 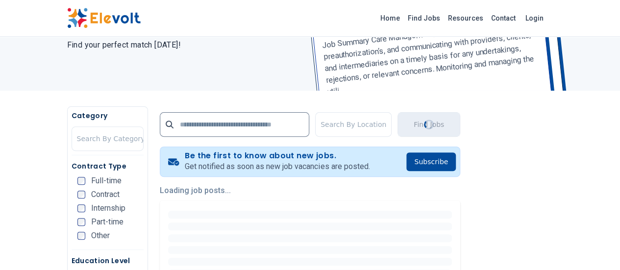 What do you see at coordinates (104, 18) in the screenshot?
I see `img: Elevolt` at bounding box center [104, 18].